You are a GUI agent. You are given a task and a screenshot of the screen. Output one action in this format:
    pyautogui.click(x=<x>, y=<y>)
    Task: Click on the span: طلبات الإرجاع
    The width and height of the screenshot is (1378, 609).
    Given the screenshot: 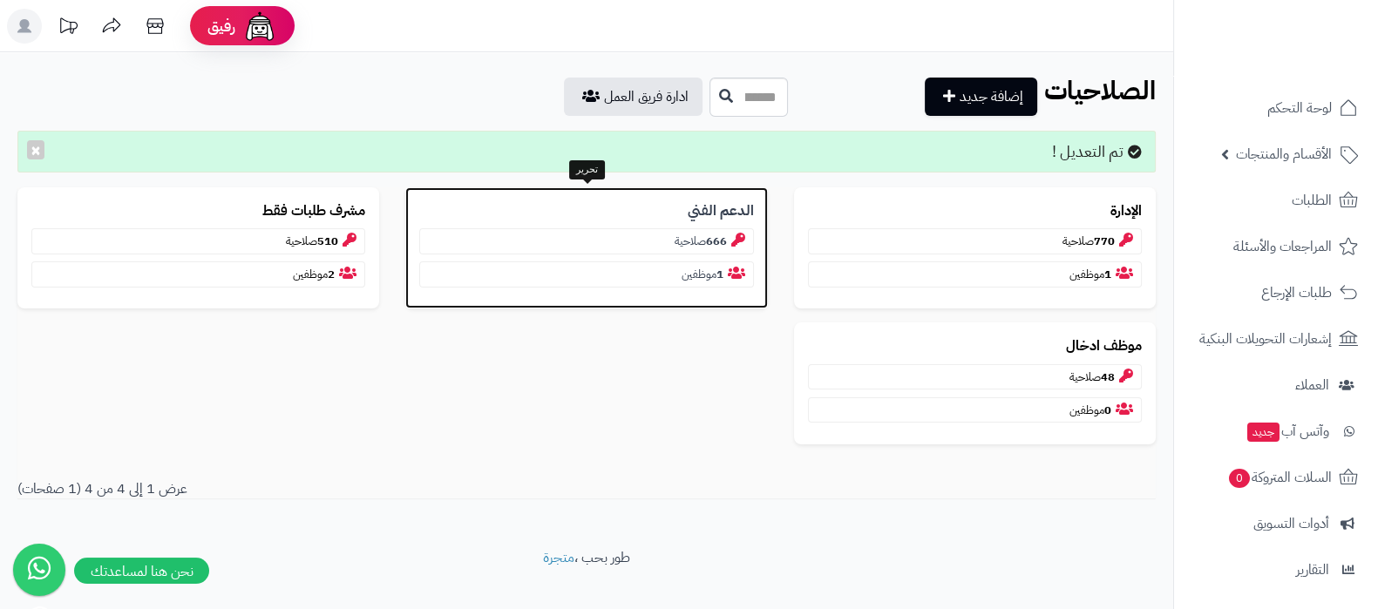 What is the action you would take?
    pyautogui.click(x=1296, y=293)
    